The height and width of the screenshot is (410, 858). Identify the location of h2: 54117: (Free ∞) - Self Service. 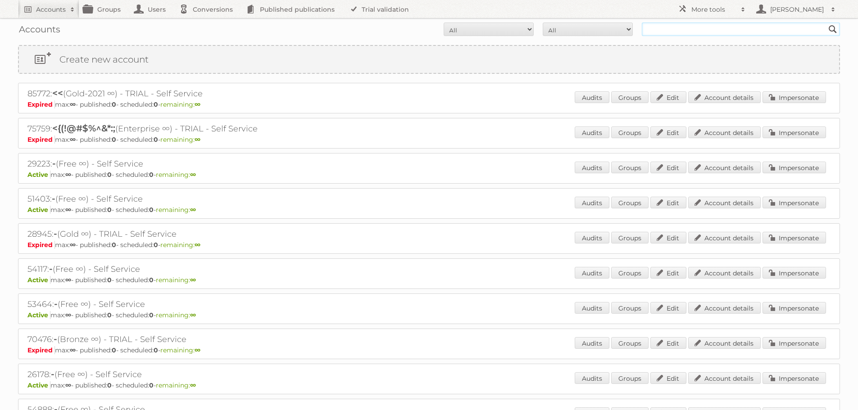
(185, 269).